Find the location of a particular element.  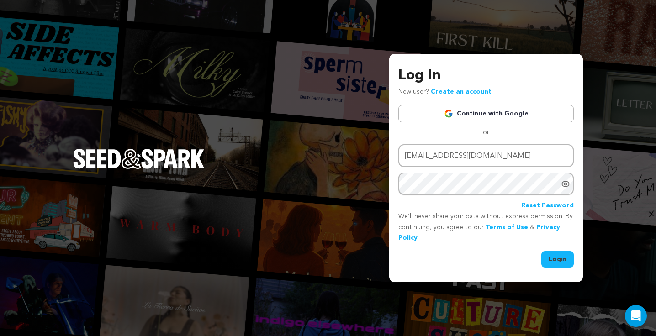

a: Seed&Spark Homepage is located at coordinates (139, 168).